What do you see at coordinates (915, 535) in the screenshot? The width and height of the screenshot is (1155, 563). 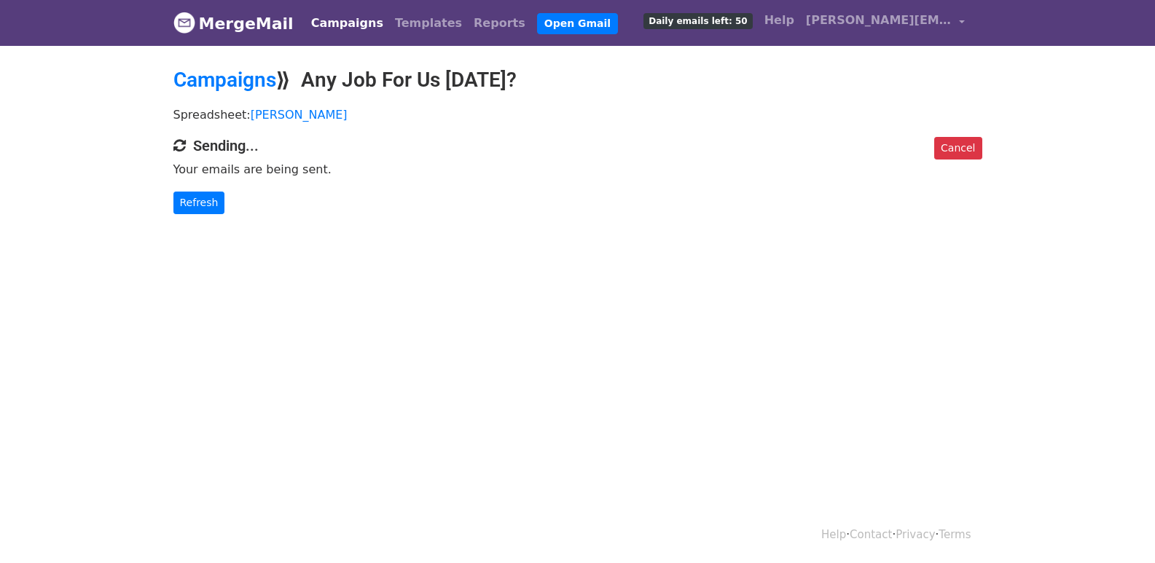 I see `a: Privacy` at bounding box center [915, 535].